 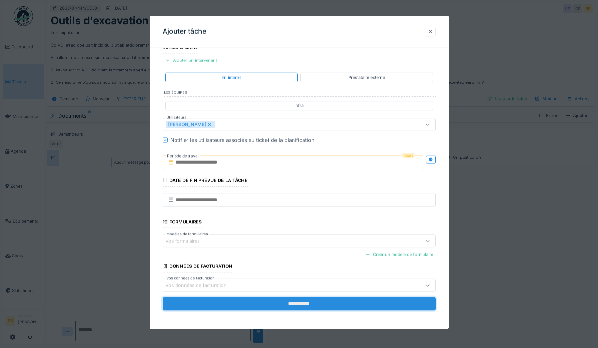 What do you see at coordinates (183, 156) in the screenshot?
I see `label: Période de travail` at bounding box center [183, 156].